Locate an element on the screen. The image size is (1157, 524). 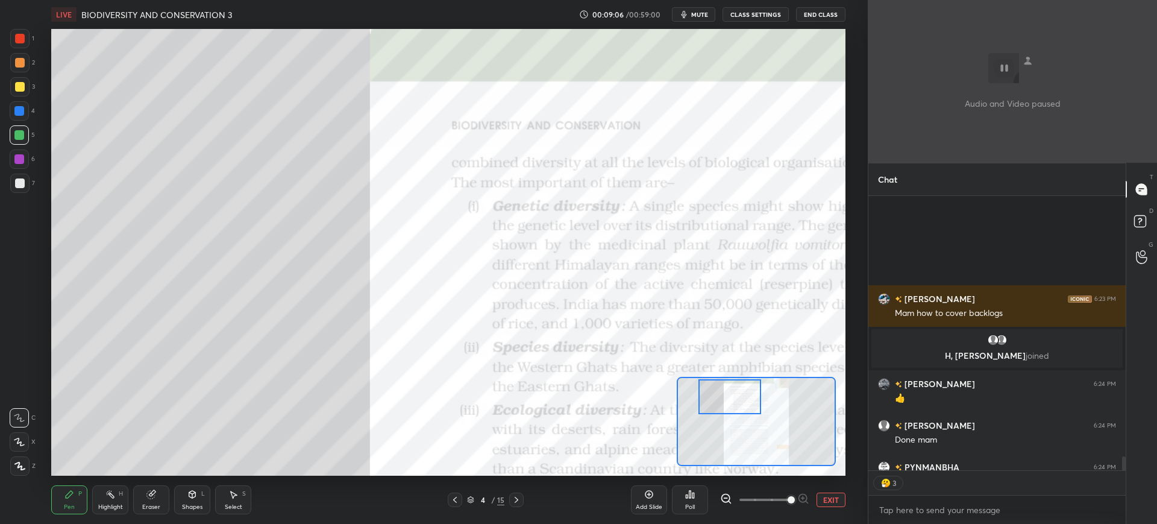
p: D is located at coordinates (1151, 210).